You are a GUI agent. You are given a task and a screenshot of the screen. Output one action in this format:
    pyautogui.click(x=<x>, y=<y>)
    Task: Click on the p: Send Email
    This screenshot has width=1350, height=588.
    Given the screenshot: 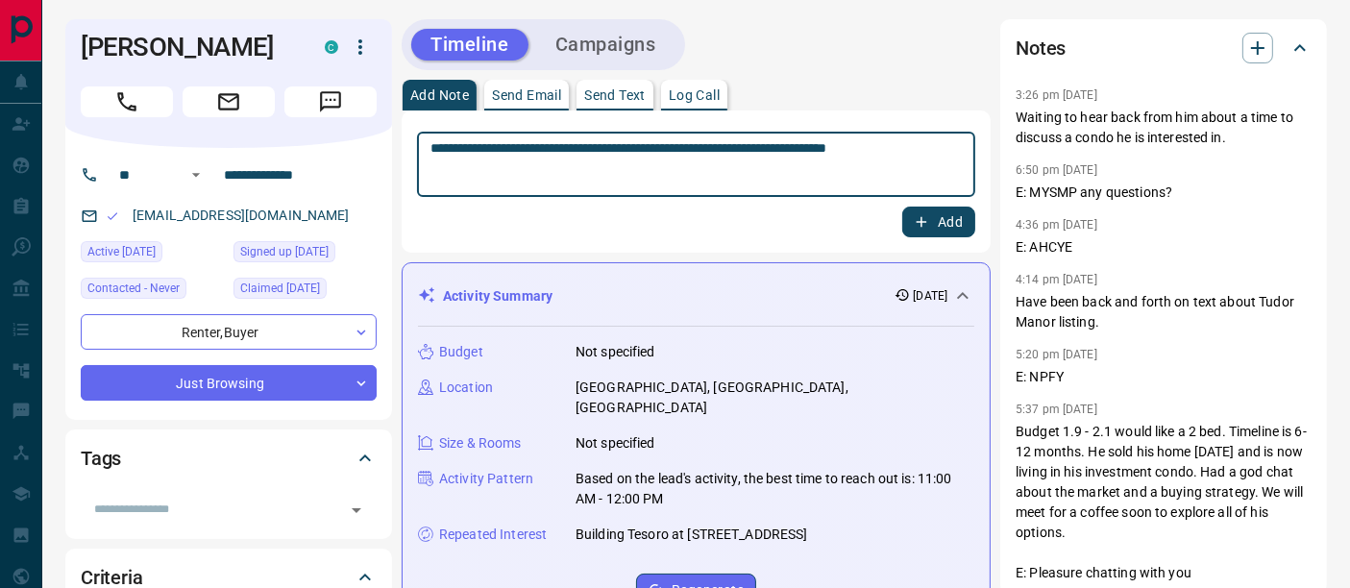 What is the action you would take?
    pyautogui.click(x=527, y=95)
    